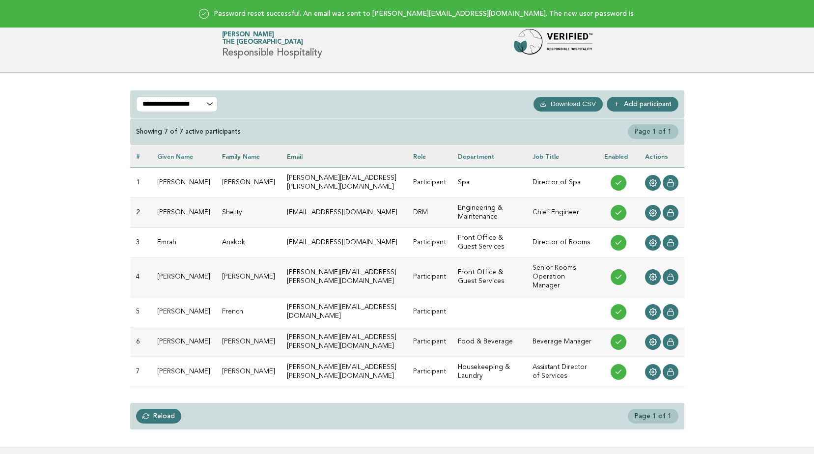 This screenshot has height=454, width=814. Describe the element at coordinates (429, 212) in the screenshot. I see `td: DRM` at that location.